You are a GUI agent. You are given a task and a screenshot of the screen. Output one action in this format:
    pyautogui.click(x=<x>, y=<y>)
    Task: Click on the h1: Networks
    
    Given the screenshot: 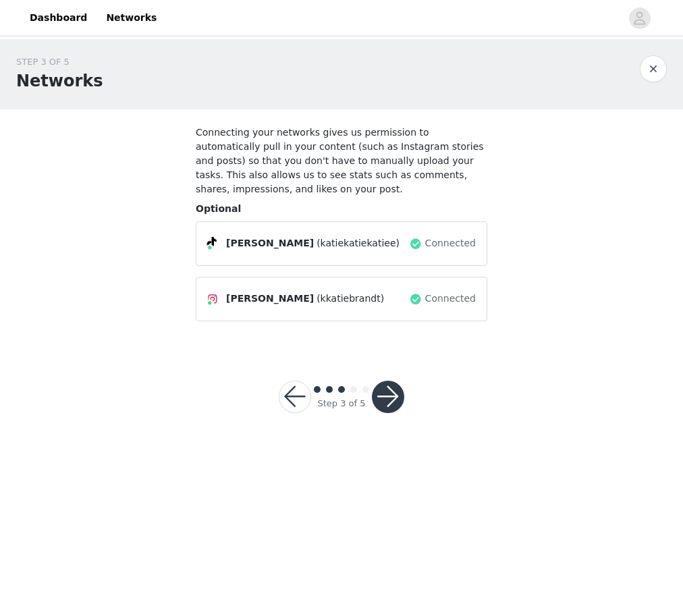 What is the action you would take?
    pyautogui.click(x=59, y=81)
    